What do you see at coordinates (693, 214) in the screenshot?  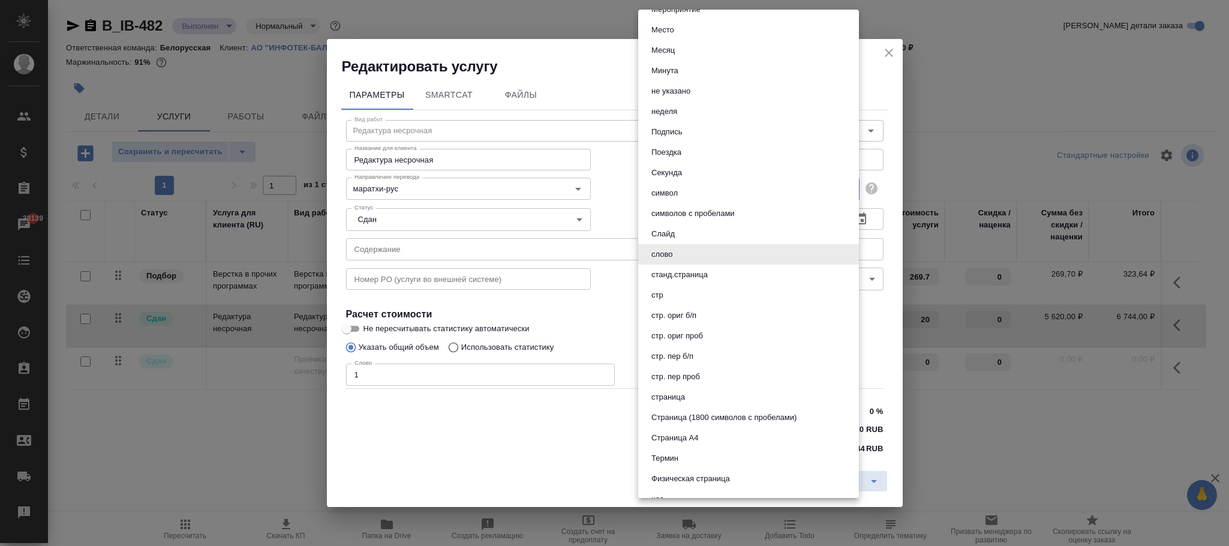 I see `button: символов с пробелами` at bounding box center [693, 214].